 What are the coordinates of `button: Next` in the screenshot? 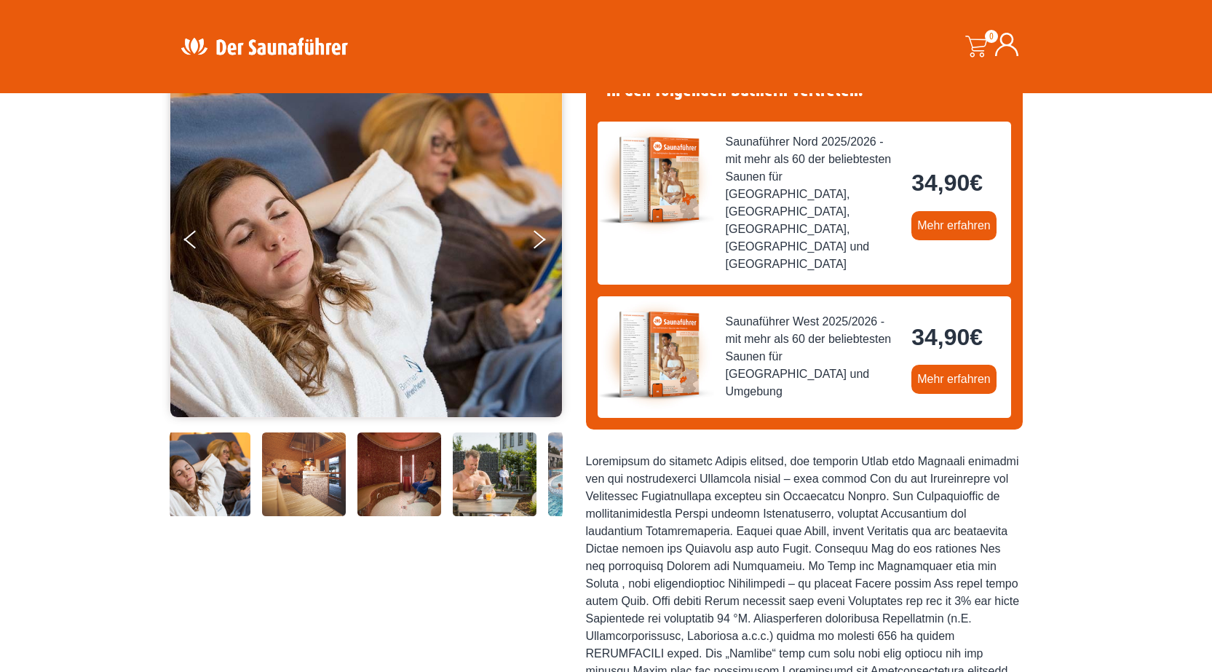 It's located at (549, 242).